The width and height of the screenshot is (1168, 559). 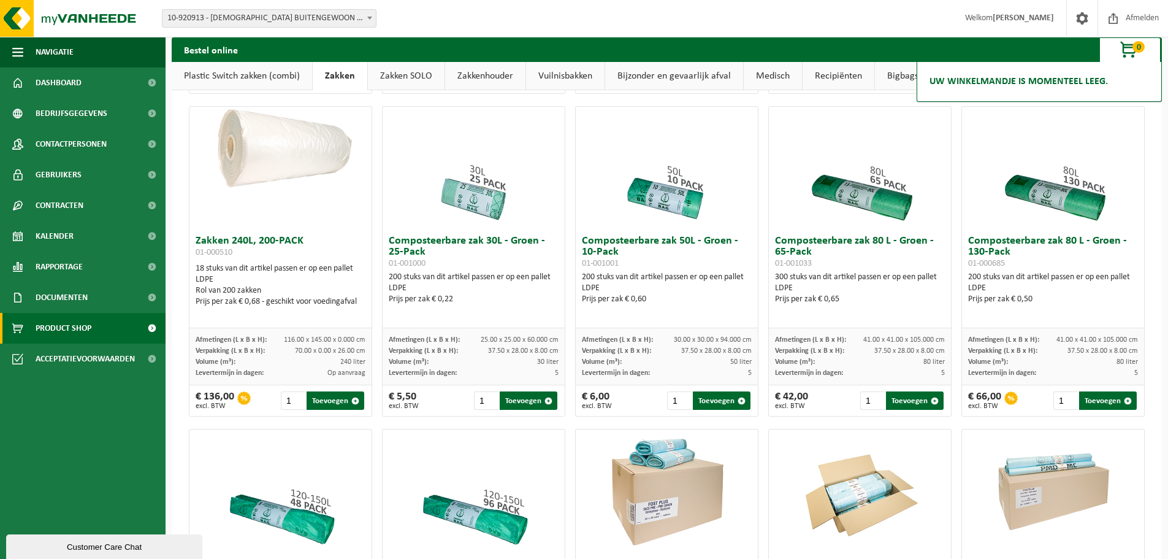 What do you see at coordinates (1054, 168) in the screenshot?
I see `img: 01-000685` at bounding box center [1054, 168].